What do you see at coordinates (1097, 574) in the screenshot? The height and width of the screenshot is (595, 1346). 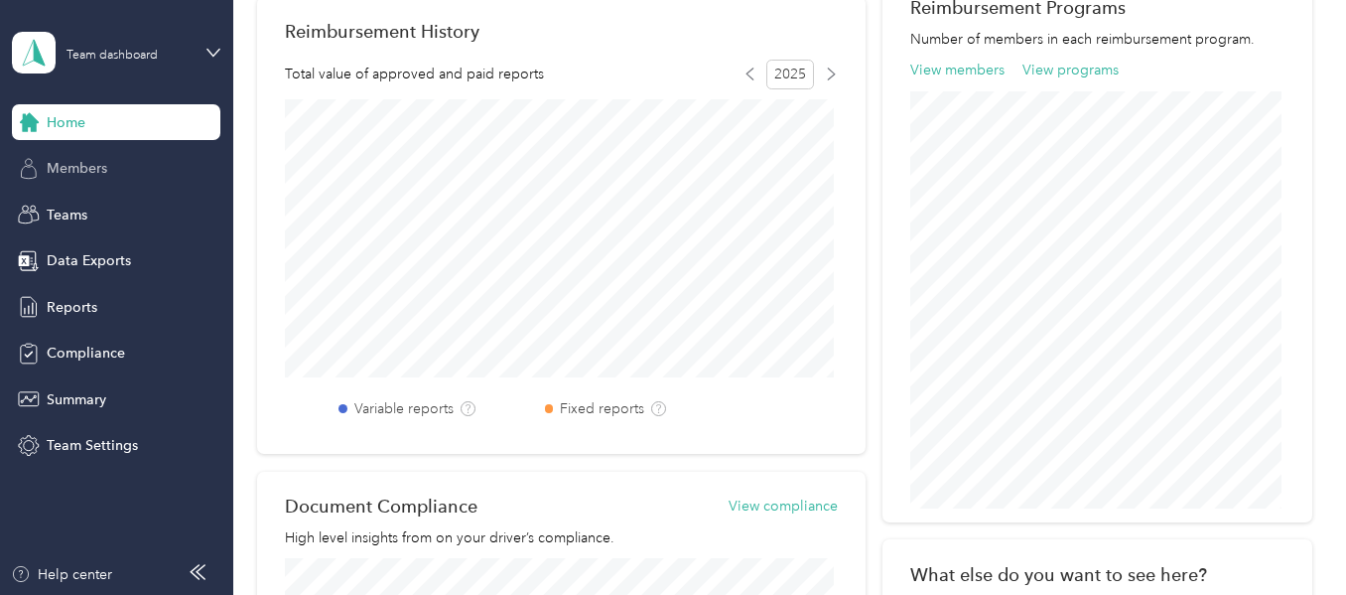 I see `div: What else do you want to see here?` at bounding box center [1097, 574].